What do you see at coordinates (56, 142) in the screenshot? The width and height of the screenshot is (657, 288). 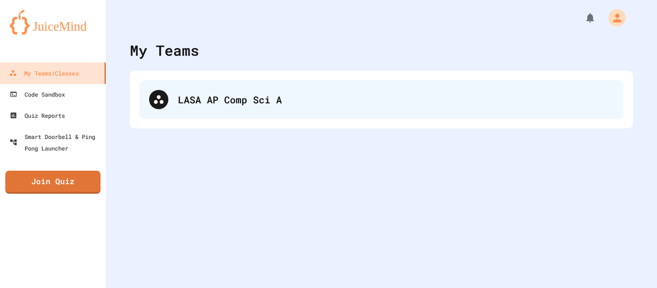 I see `div: Smart Doorbell & Ping Pong Launcher` at bounding box center [56, 142].